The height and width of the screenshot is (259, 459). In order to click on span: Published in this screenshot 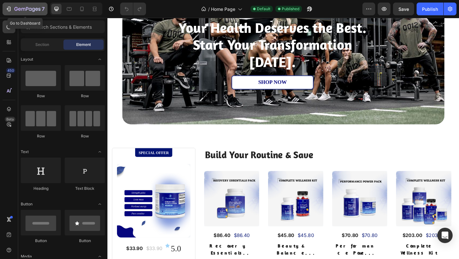, I will do `click(290, 9)`.